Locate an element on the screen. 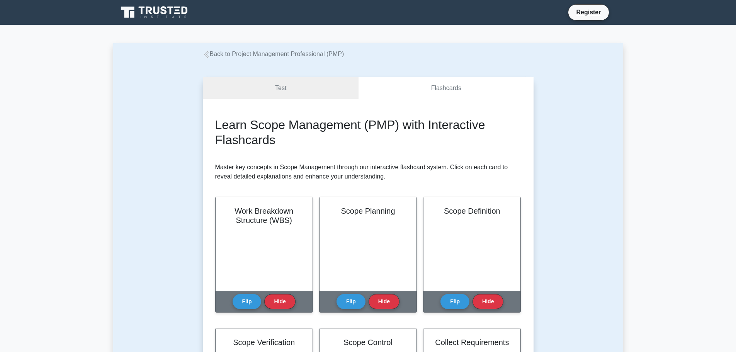 The height and width of the screenshot is (352, 736). p: Master key concepts in Scope Management through our interactive flashcard system. Click on each c... is located at coordinates (368, 172).